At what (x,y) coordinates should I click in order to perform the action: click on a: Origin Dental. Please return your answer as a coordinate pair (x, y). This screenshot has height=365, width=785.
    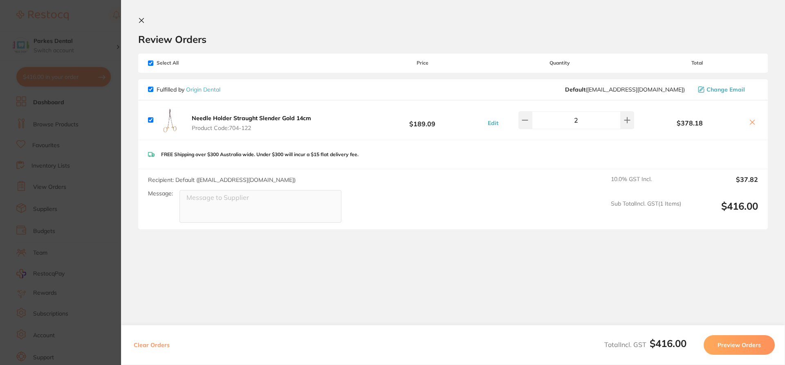
    Looking at the image, I should click on (203, 90).